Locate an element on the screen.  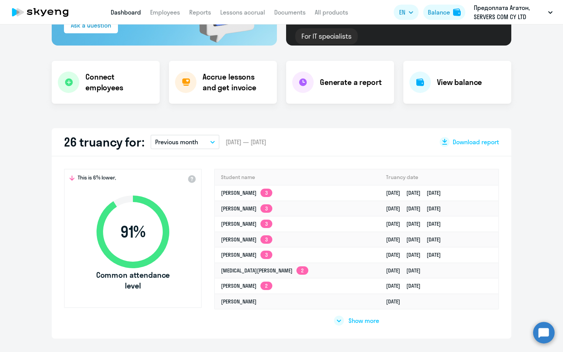
button: EN is located at coordinates (406, 12).